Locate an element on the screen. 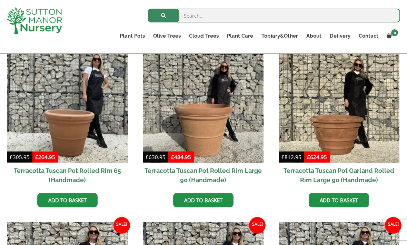  a: Add to basket: “Terracotta Tuscan Pot Garland Rolled Rim Large 90 (Handmade)” is located at coordinates (338, 200).